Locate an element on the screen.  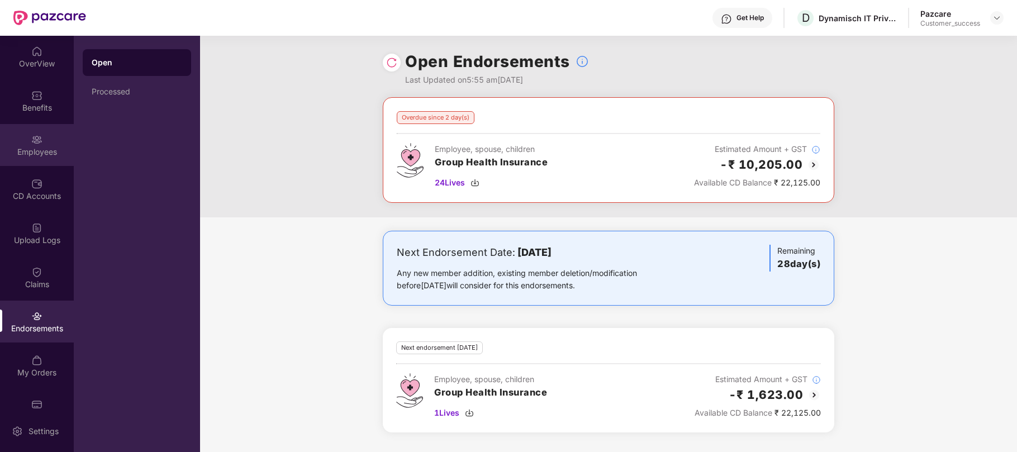
div: Next Endorsement Date: is located at coordinates (534, 253).